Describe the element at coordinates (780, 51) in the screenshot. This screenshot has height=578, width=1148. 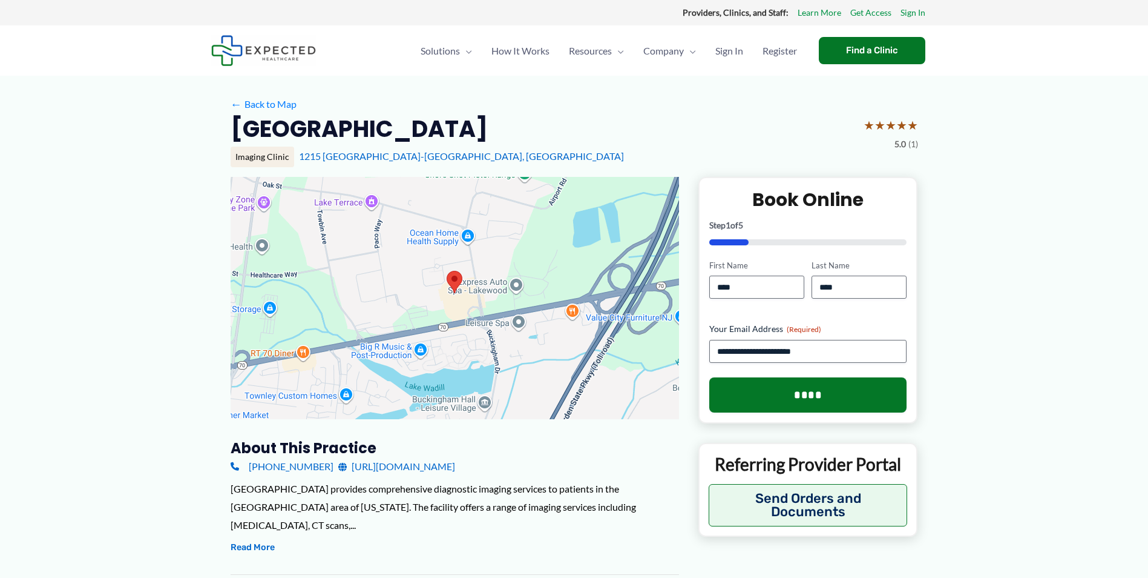
I see `span: Register` at that location.